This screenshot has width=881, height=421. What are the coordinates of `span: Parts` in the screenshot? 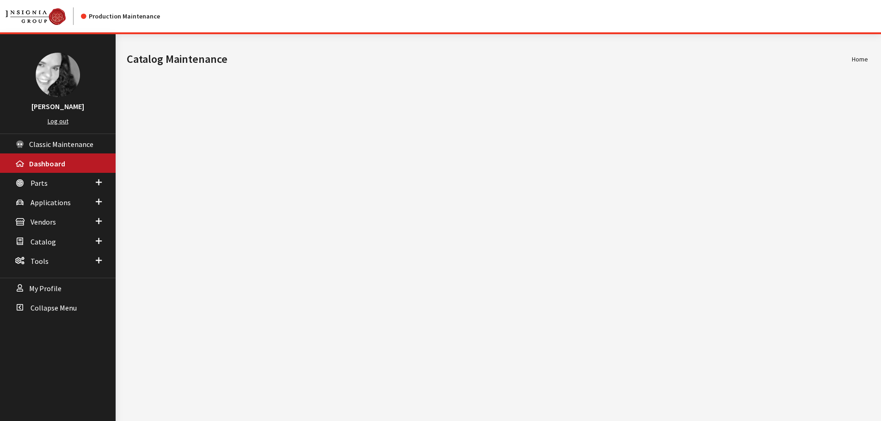 It's located at (39, 183).